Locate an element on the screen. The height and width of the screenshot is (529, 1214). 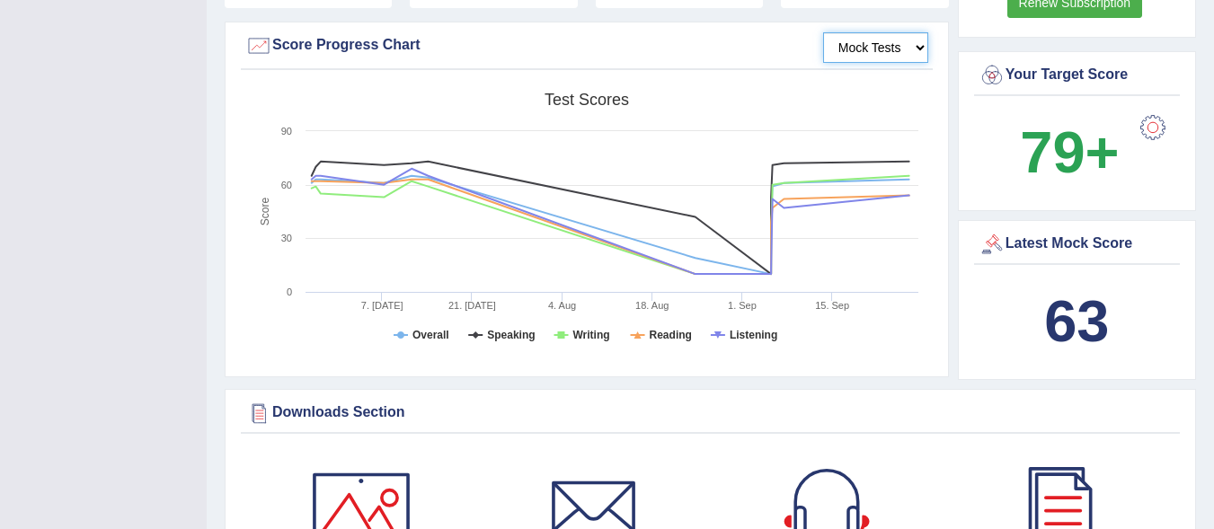
div: Downloads Section is located at coordinates (710, 413).